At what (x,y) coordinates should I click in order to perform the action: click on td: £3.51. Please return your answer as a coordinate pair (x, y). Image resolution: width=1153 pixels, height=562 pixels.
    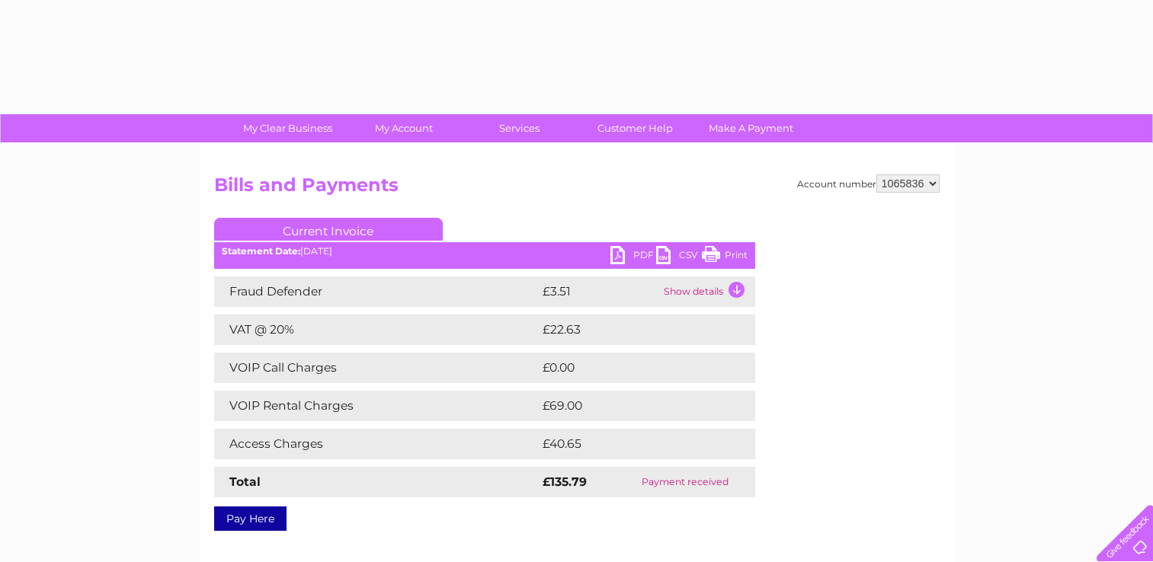
    Looking at the image, I should click on (599, 292).